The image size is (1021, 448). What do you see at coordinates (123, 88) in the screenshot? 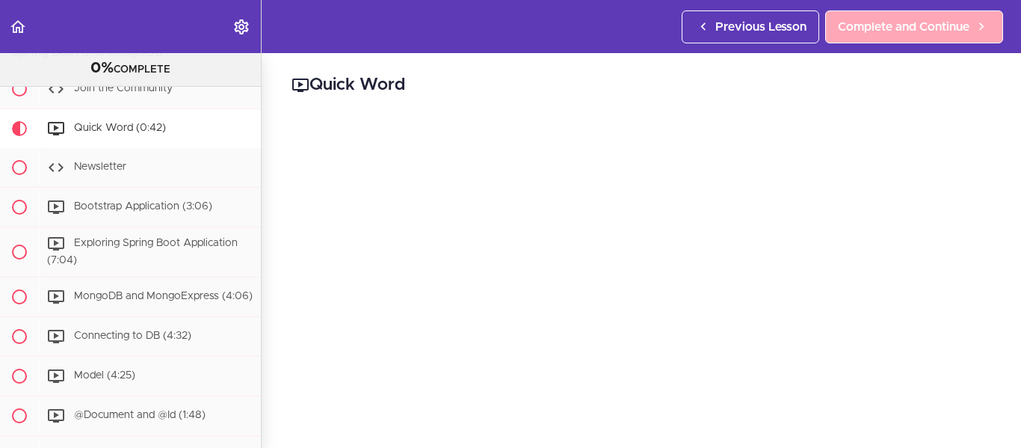
I see `span: Join the Community` at bounding box center [123, 88].